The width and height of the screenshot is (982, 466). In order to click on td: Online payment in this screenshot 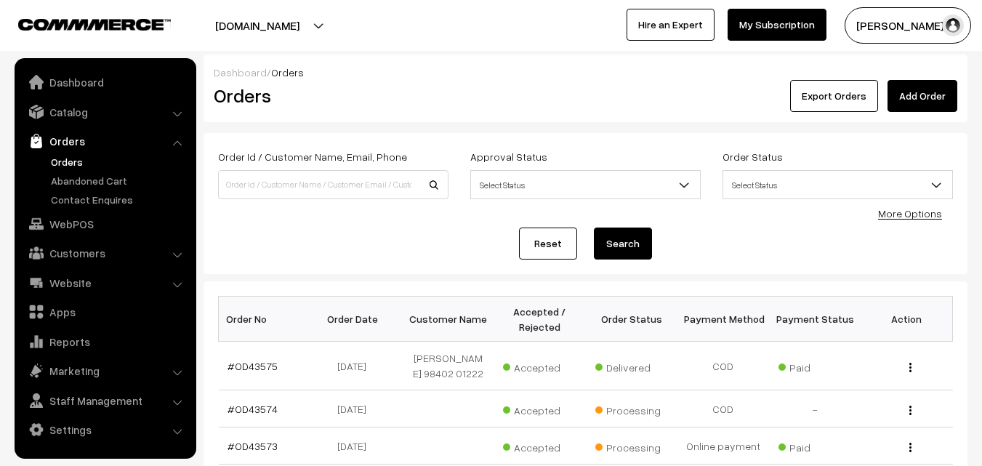, I will do `click(723, 445)`.